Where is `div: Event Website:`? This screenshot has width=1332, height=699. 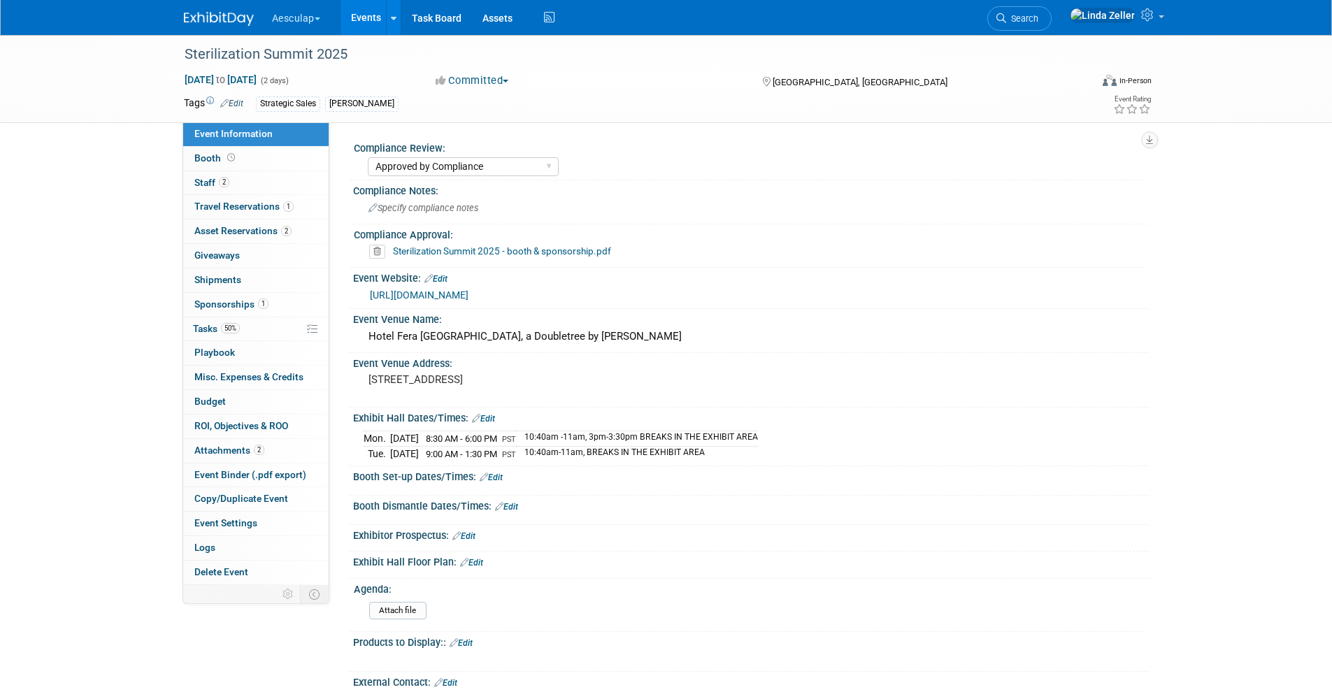
div: Event Website: is located at coordinates (751, 277).